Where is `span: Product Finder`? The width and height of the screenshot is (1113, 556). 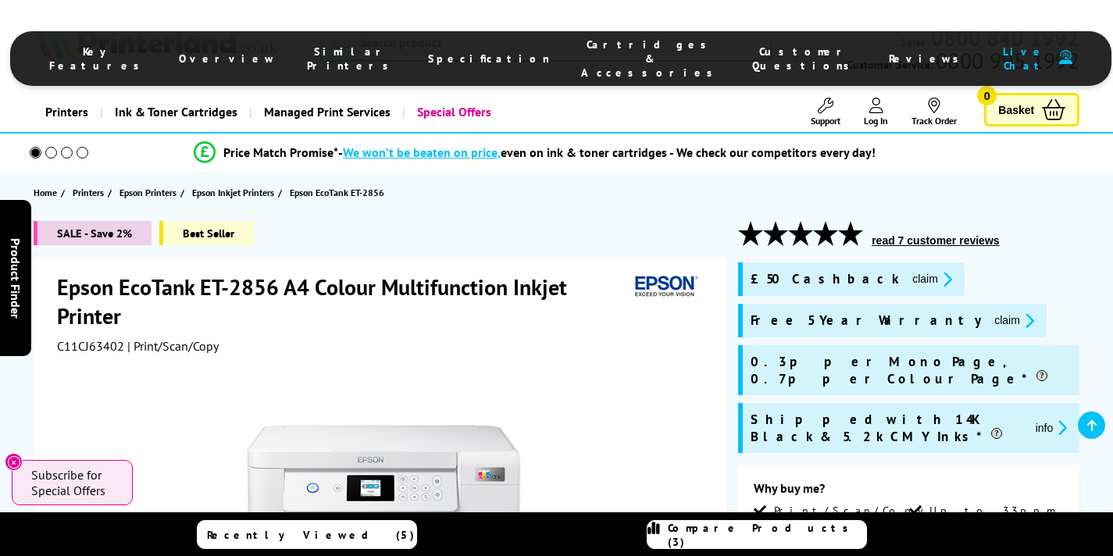
span: Product Finder is located at coordinates (16, 278).